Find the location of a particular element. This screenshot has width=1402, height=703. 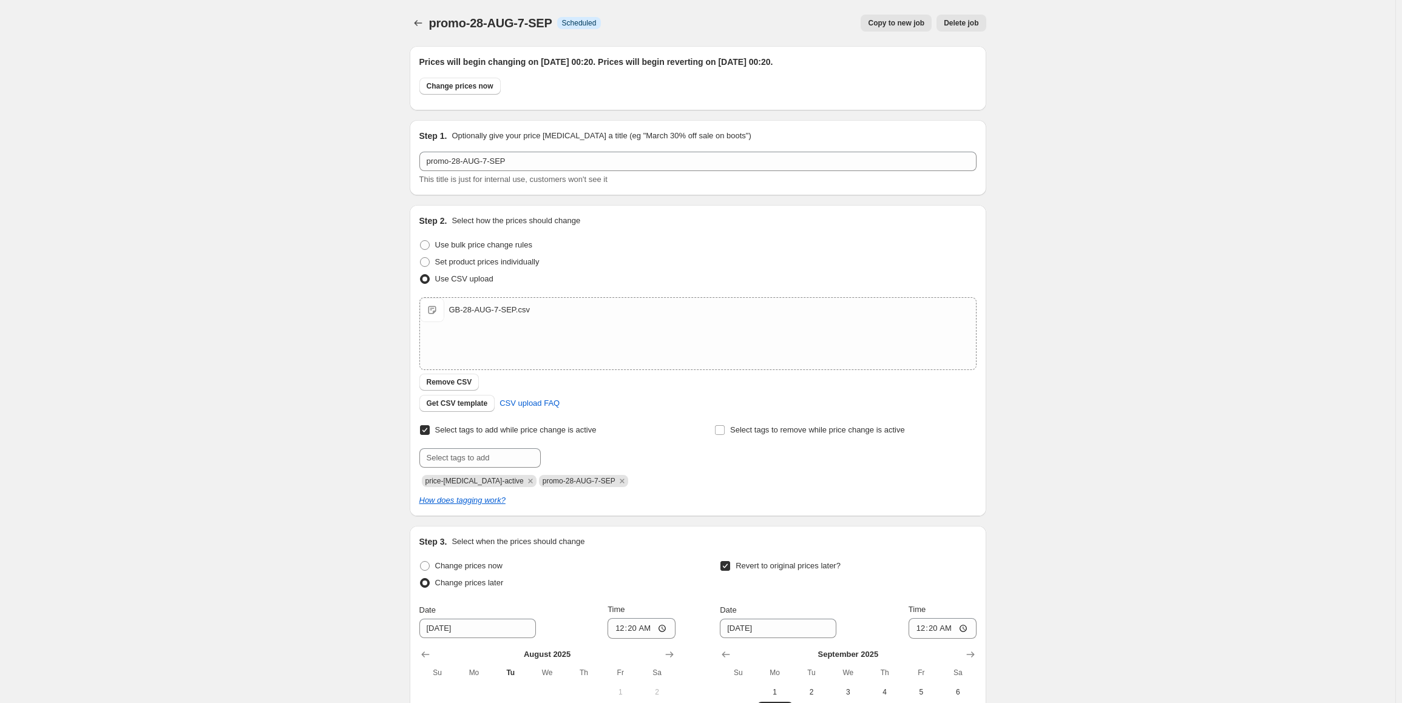

button: Show previous month, July 2025 is located at coordinates (425, 655).